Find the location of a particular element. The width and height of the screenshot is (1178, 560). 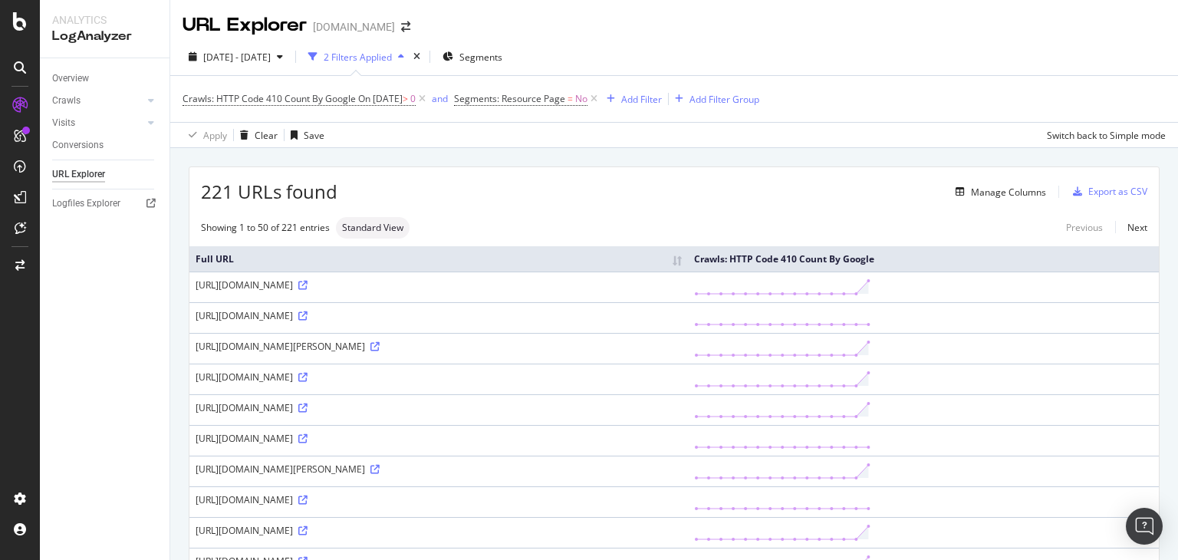

div: Open Intercom Messenger is located at coordinates (1144, 526).